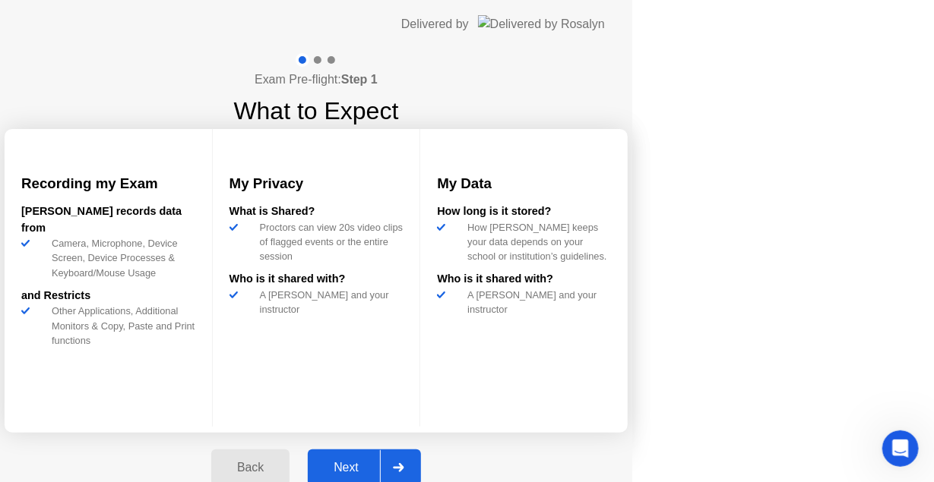 This screenshot has height=482, width=934. I want to click on h4: Exam Pre-flight:, so click(316, 80).